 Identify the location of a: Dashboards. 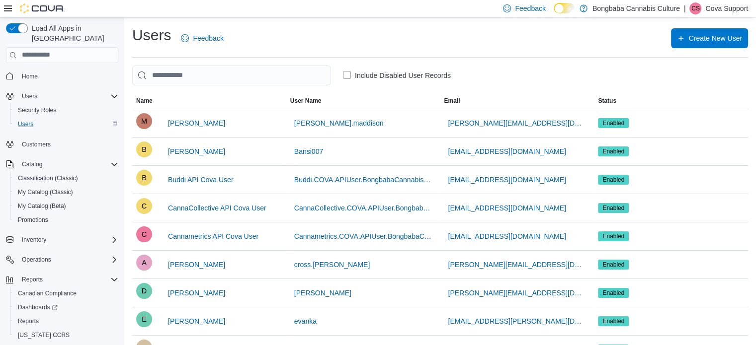
(66, 307).